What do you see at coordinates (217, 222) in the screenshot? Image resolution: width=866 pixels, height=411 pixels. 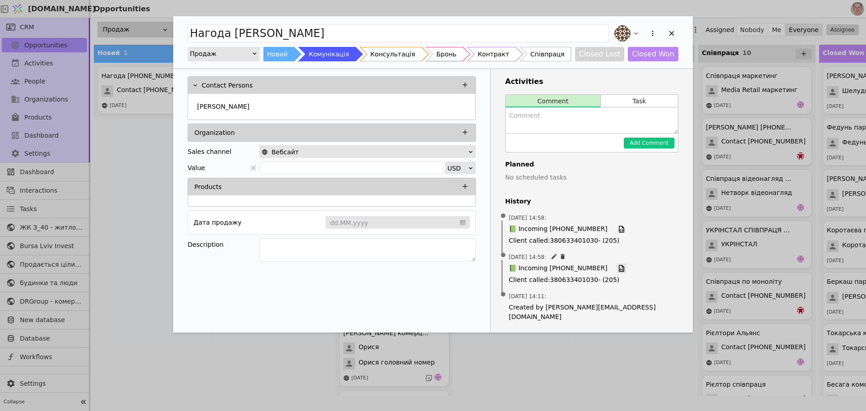 I see `div: Дата продажу` at bounding box center [217, 222].